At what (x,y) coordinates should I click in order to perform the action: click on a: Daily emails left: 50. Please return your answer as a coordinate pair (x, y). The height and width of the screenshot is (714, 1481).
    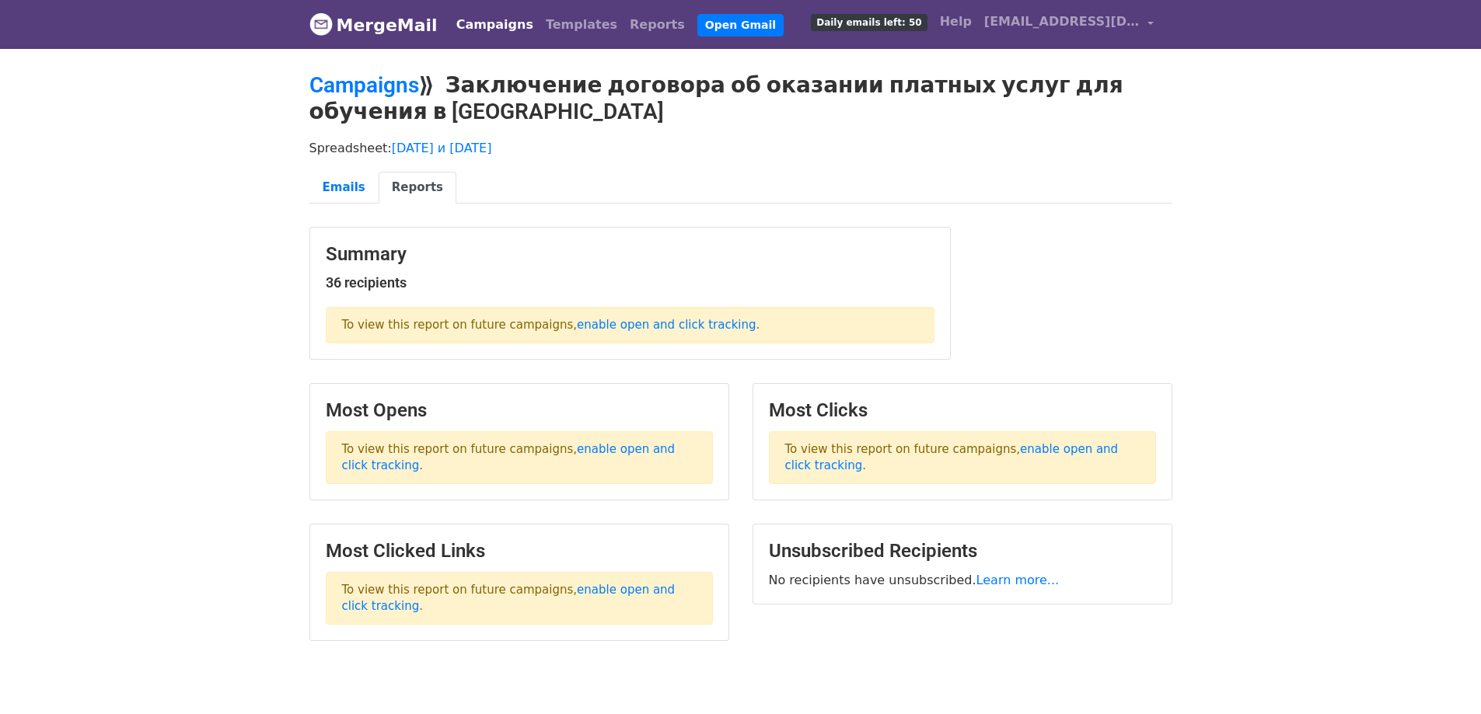
    Looking at the image, I should click on (868, 22).